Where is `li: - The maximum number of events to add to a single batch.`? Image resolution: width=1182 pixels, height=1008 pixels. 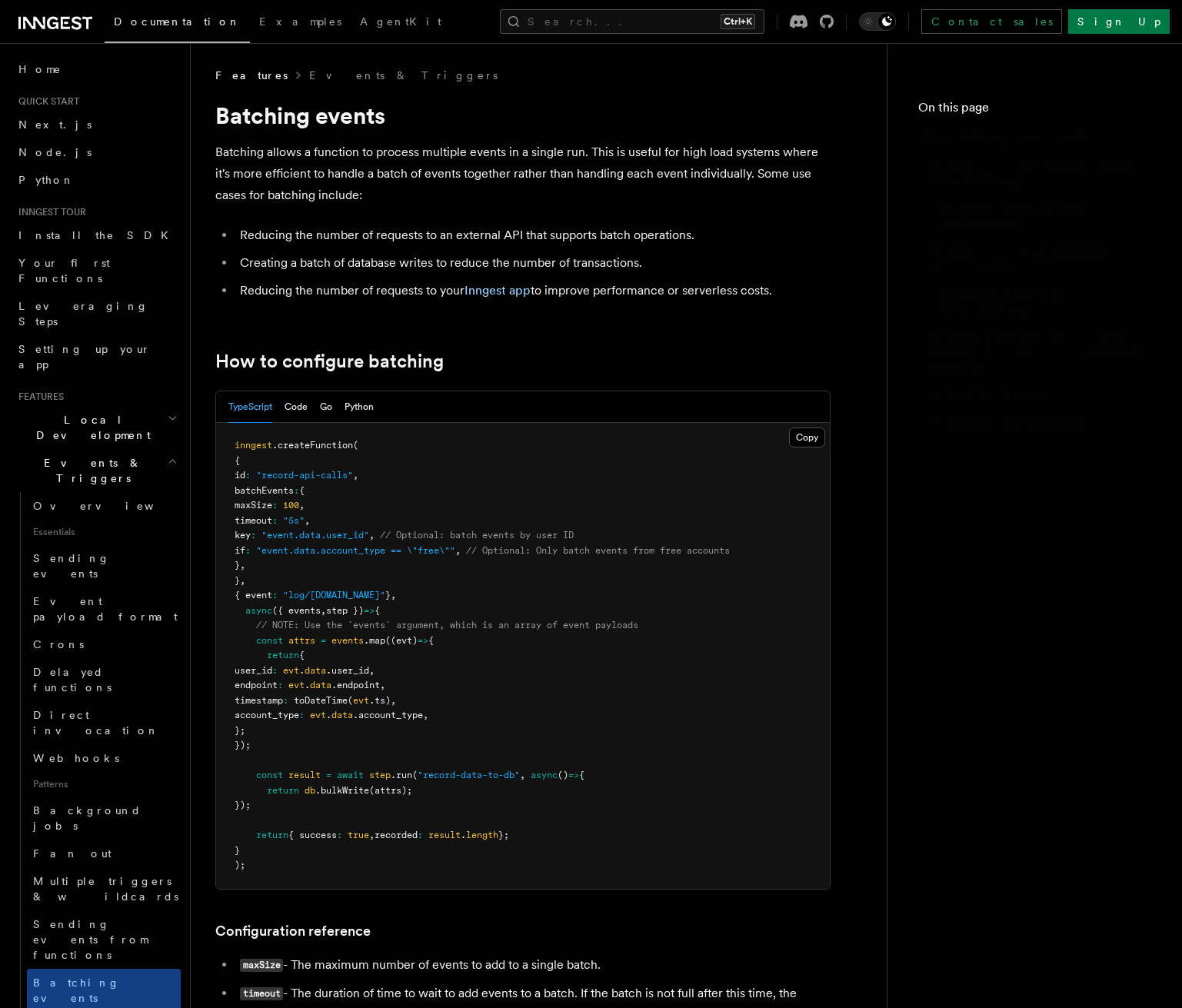
li: - The maximum number of events to add to a single batch. is located at coordinates (533, 965).